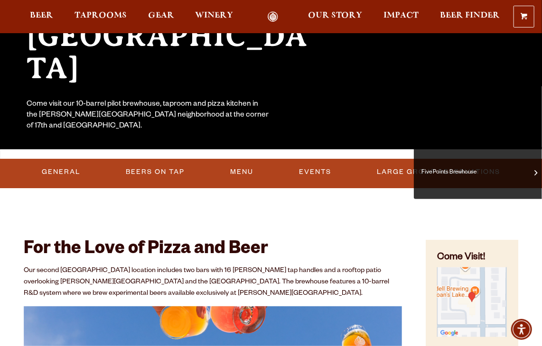 Image resolution: width=542 pixels, height=346 pixels. What do you see at coordinates (401, 16) in the screenshot?
I see `span: Impact` at bounding box center [401, 16].